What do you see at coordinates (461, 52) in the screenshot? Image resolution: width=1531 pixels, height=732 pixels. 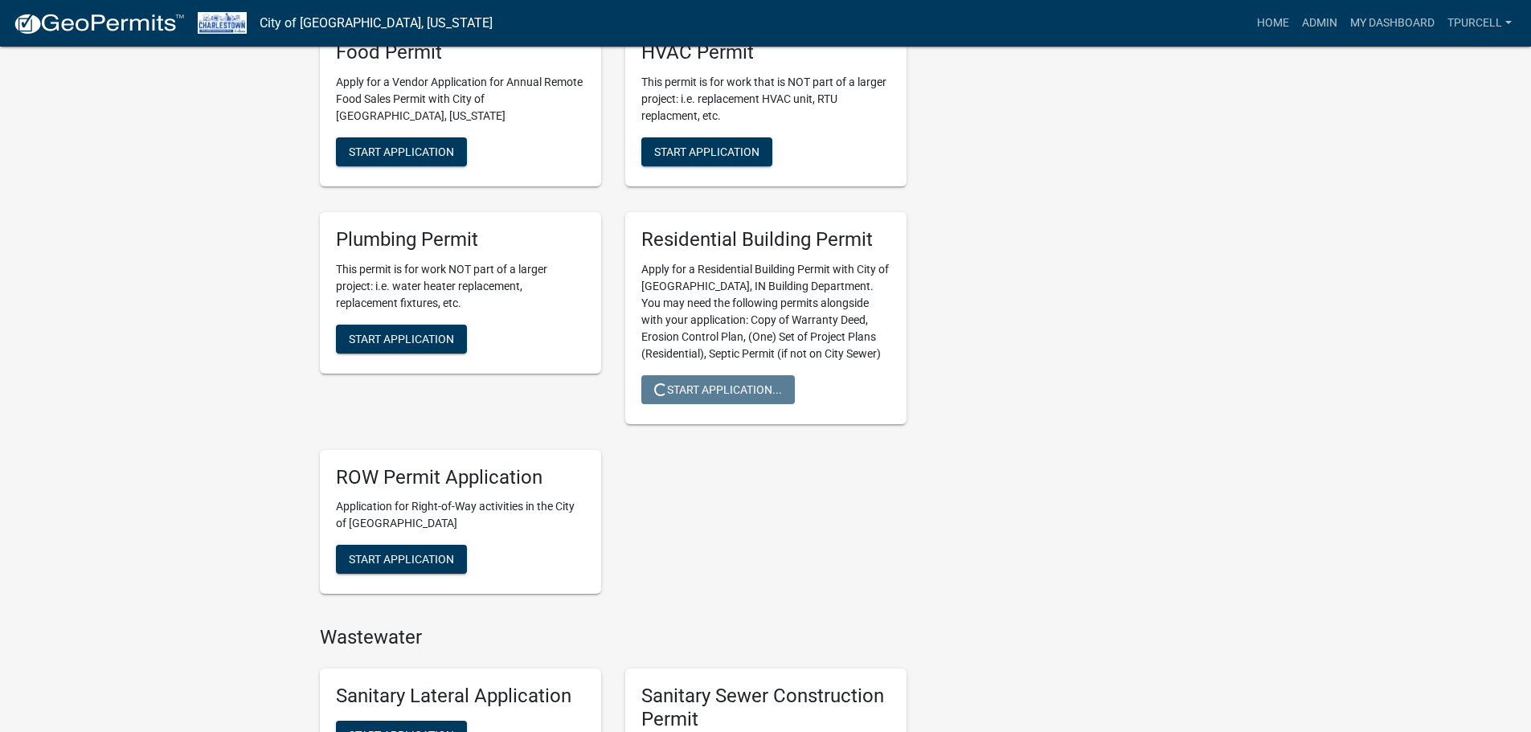 I see `h5: Food Permit` at bounding box center [461, 52].